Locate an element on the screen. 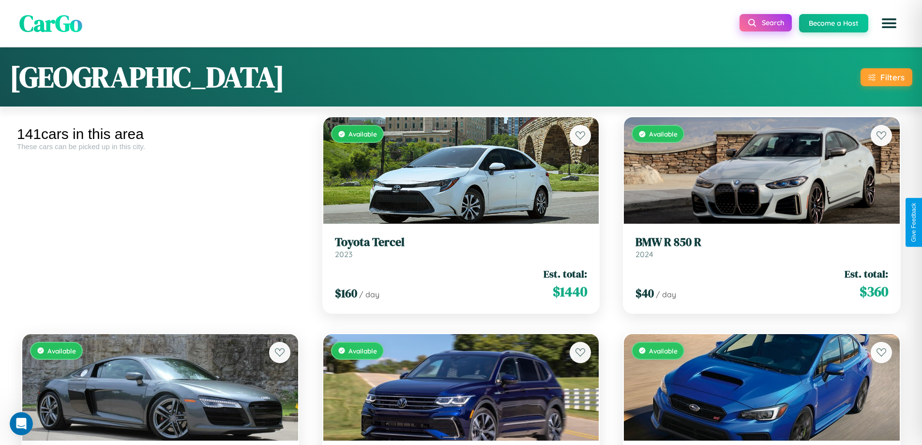  h3: Toyota Tercel is located at coordinates (461, 242).